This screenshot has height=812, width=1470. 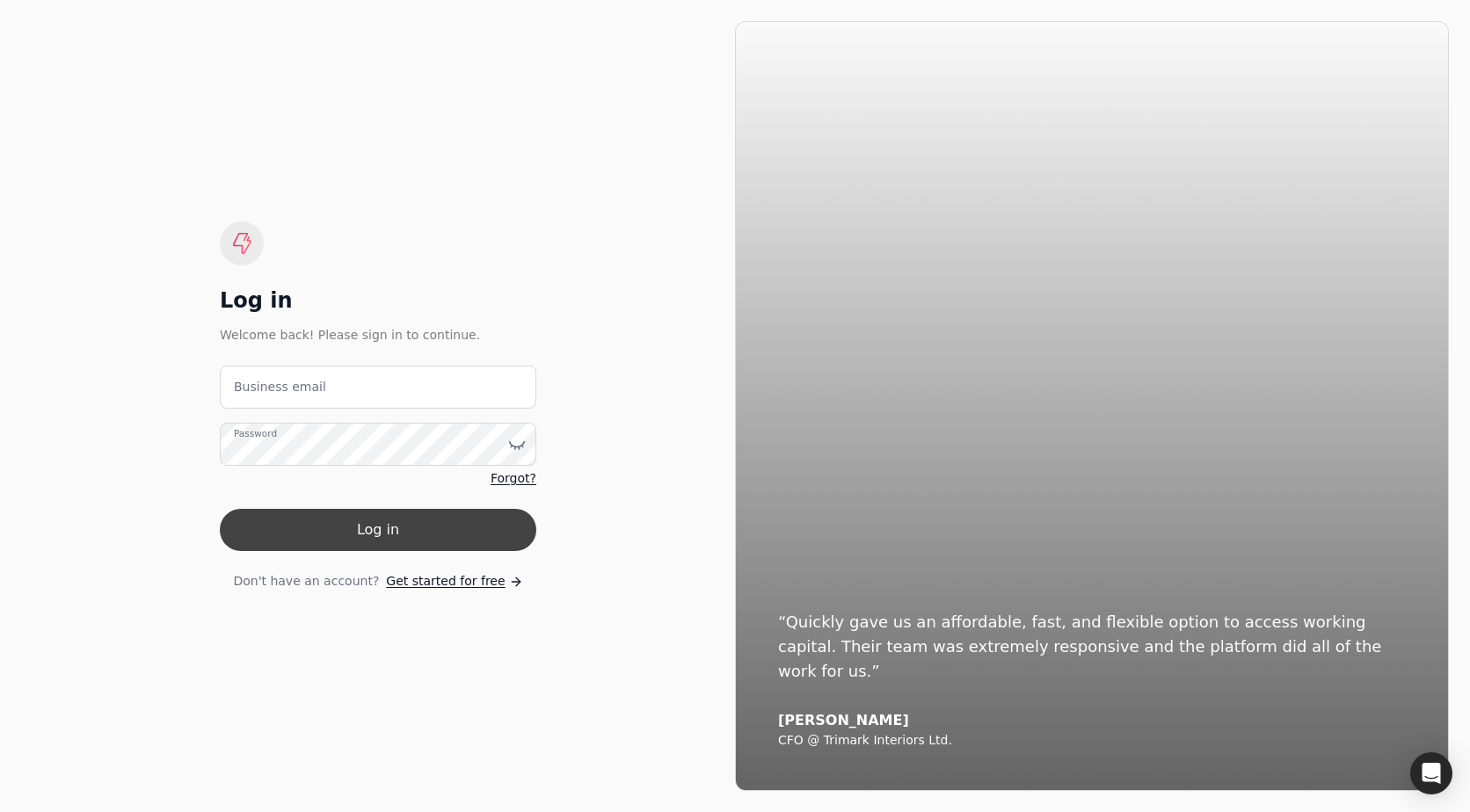 What do you see at coordinates (305, 581) in the screenshot?
I see `span: Don't have an account?` at bounding box center [305, 581].